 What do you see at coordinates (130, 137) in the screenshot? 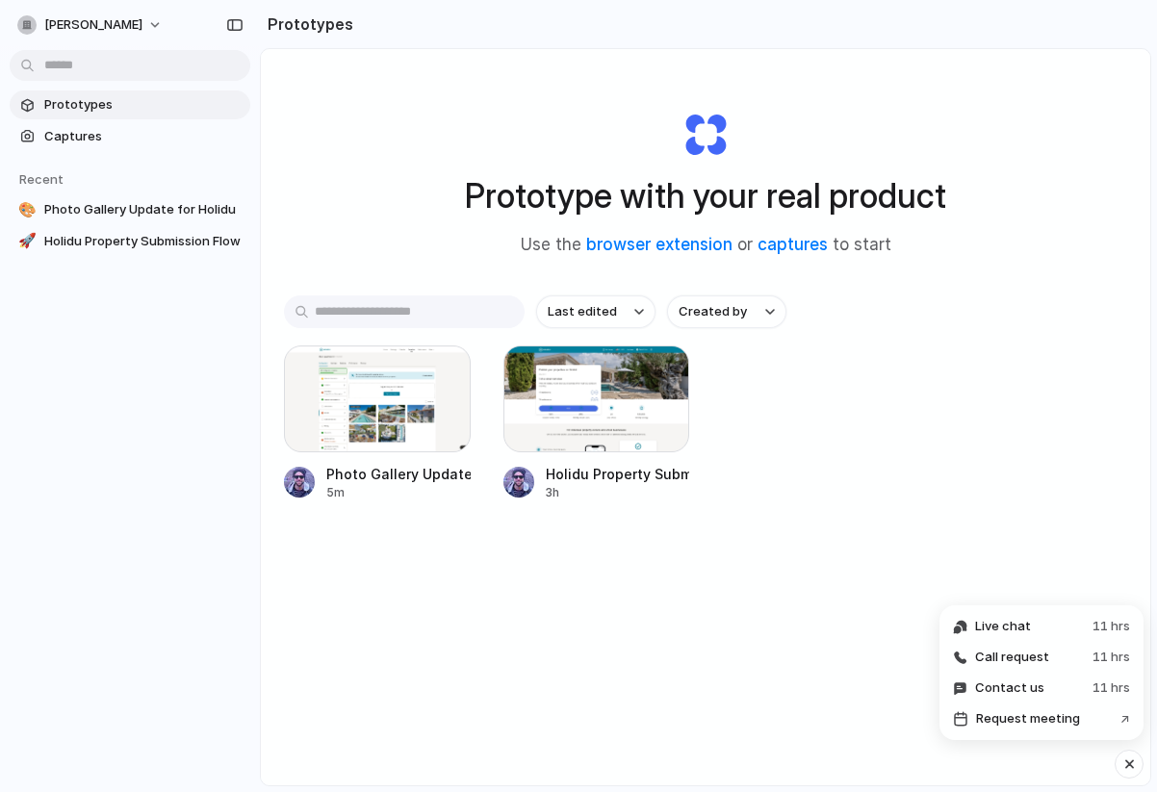
I see `a: Captures` at bounding box center [130, 137].